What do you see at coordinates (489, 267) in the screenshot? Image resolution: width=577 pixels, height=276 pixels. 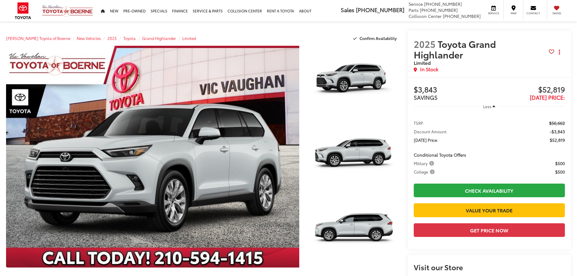 I see `h2: Visit our Store` at bounding box center [489, 267].